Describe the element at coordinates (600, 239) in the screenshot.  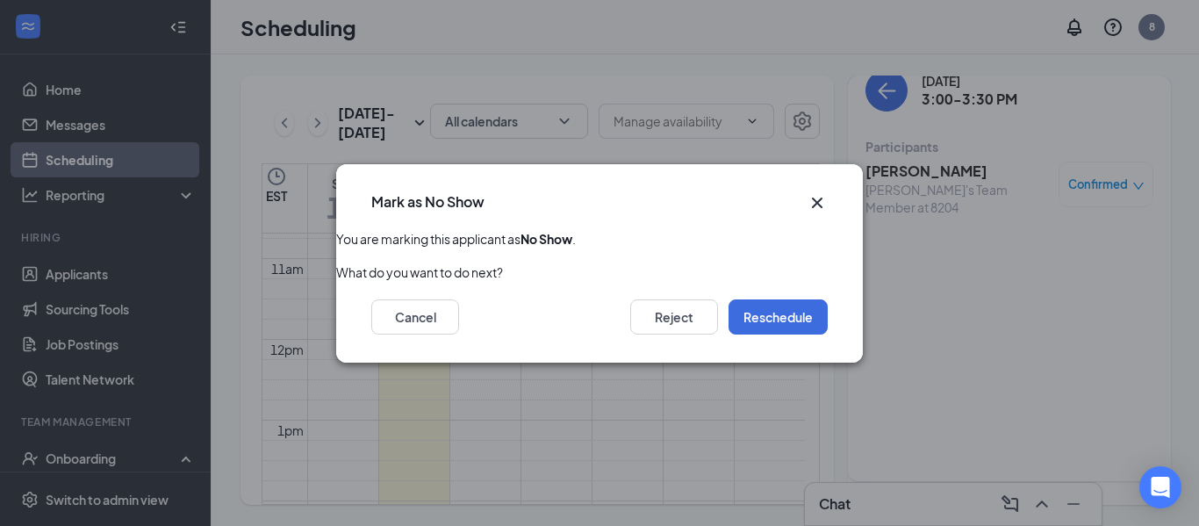
I see `p: You are marking this applicant as .` at that location.